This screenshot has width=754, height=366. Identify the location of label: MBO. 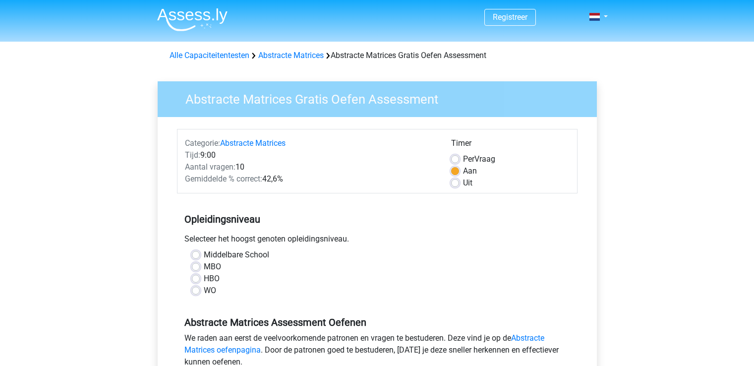
(212, 267).